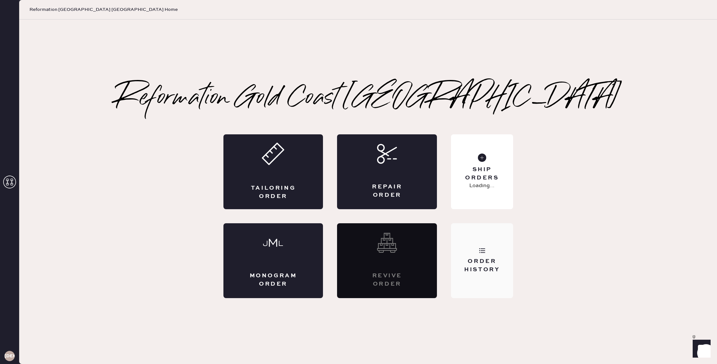 This screenshot has width=717, height=364. I want to click on div: Revive order, so click(387, 280).